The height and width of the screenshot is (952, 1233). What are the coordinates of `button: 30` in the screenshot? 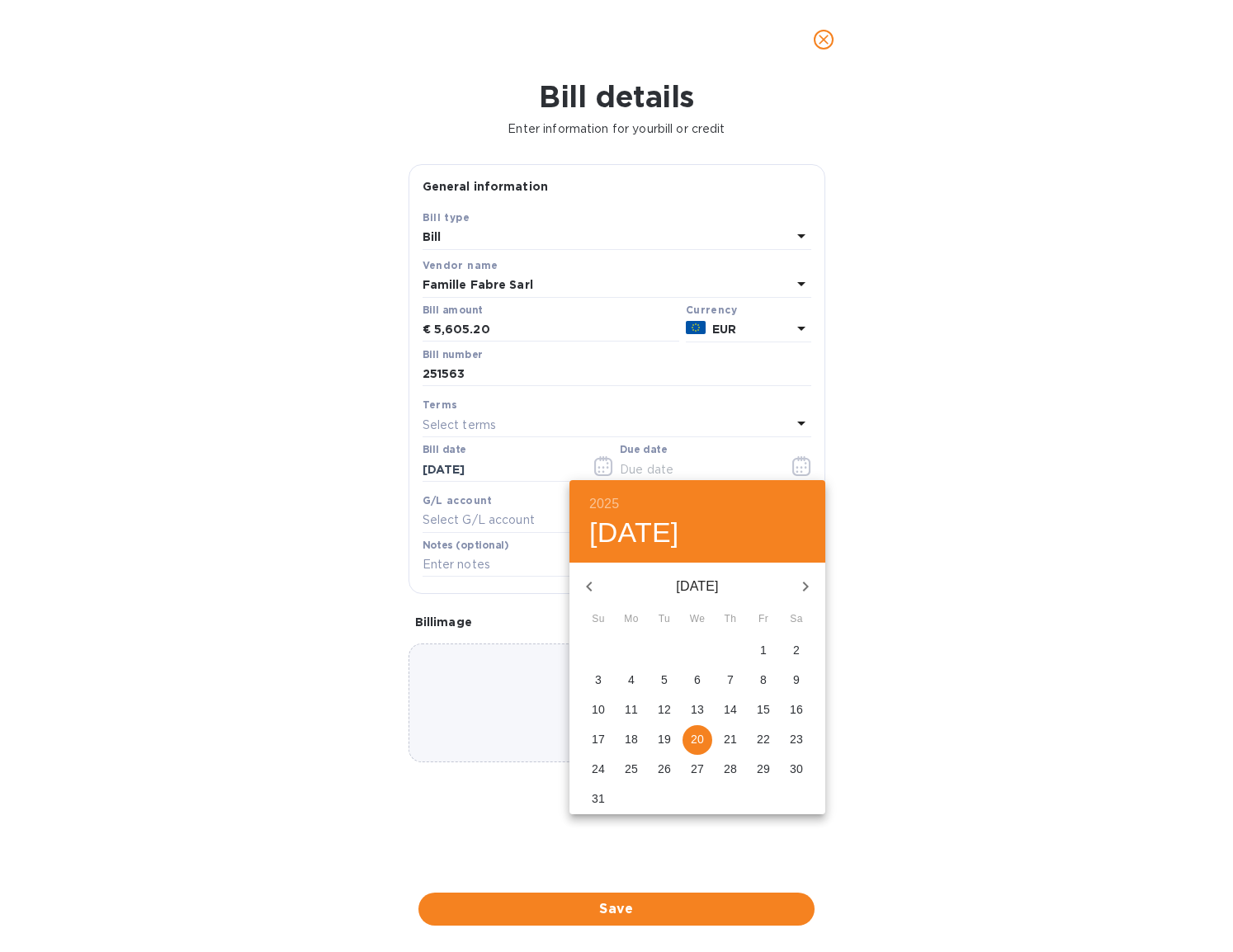 It's located at (796, 770).